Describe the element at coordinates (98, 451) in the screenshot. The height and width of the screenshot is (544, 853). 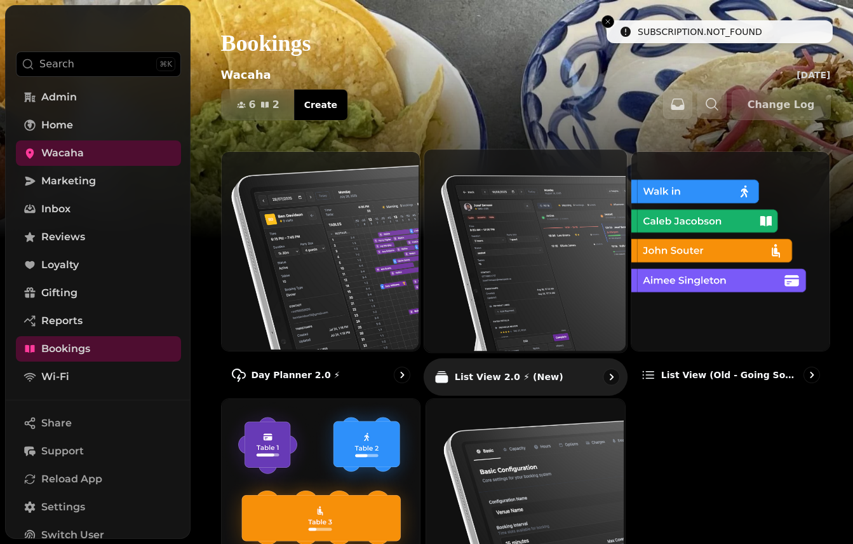
I see `button: Support` at that location.